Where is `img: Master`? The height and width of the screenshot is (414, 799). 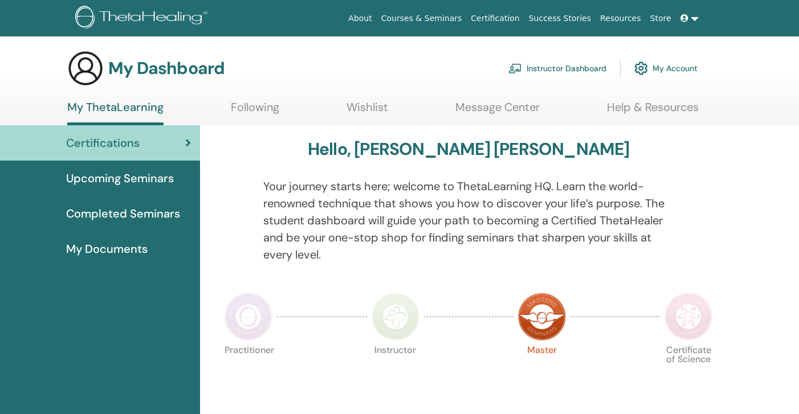
img: Master is located at coordinates (542, 317).